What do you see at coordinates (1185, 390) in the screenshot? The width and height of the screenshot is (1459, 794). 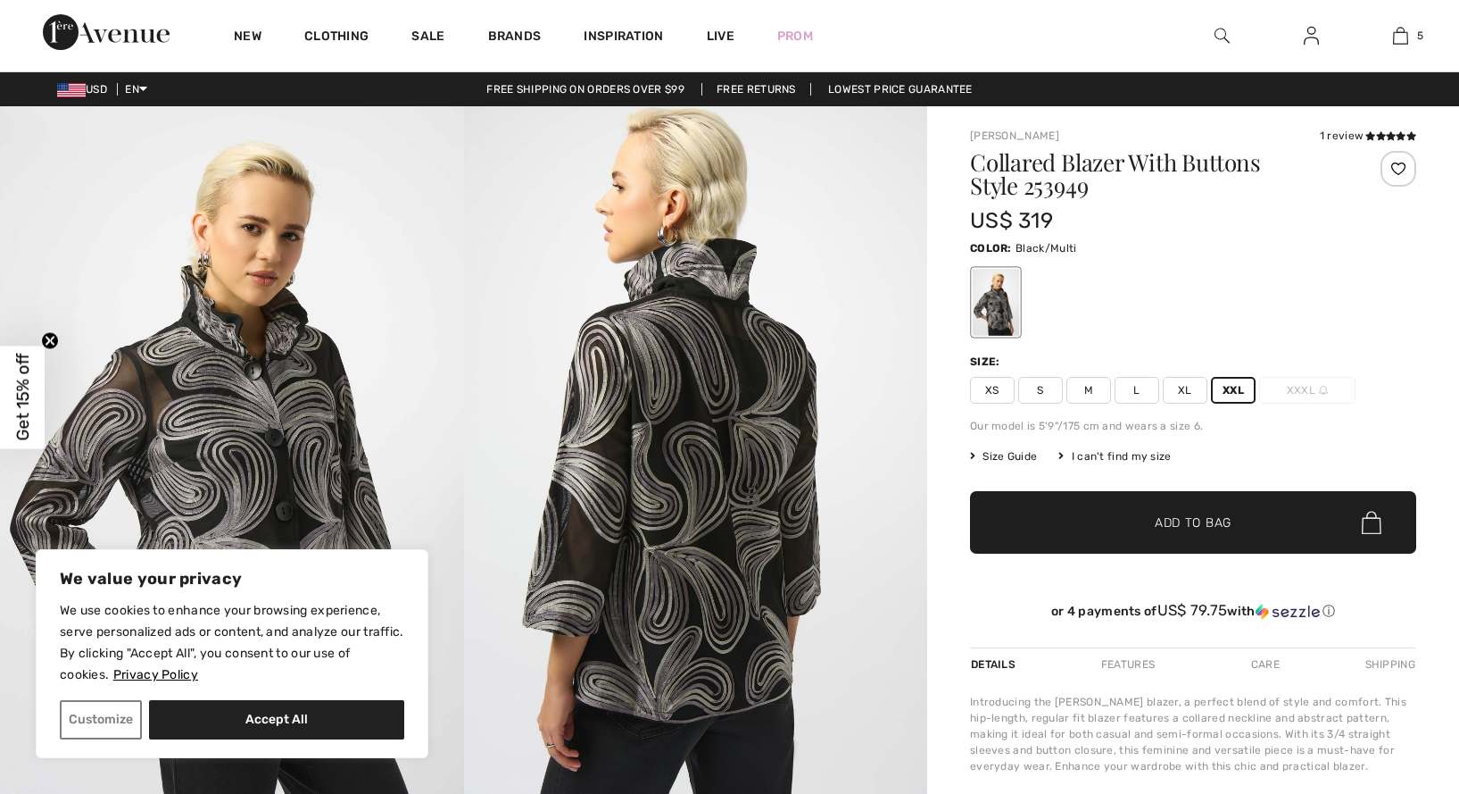 I see `span: XL` at bounding box center [1185, 390].